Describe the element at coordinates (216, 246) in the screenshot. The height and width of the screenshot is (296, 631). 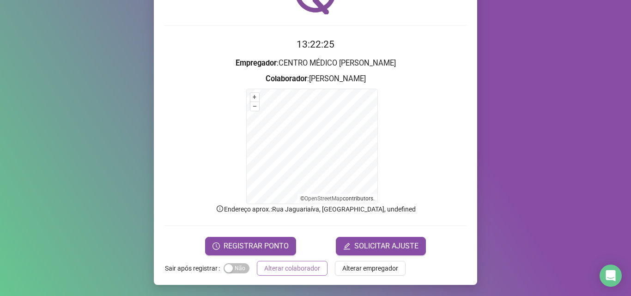
I see `span: clock-circle` at that location.